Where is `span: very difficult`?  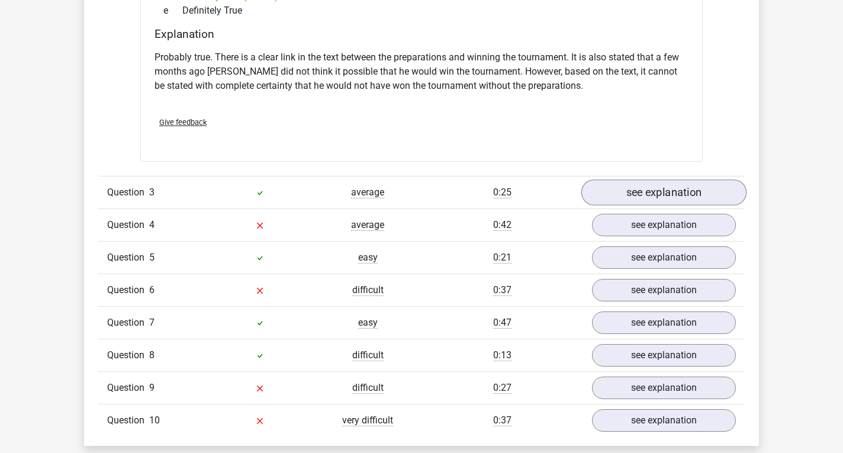 span: very difficult is located at coordinates (368, 420).